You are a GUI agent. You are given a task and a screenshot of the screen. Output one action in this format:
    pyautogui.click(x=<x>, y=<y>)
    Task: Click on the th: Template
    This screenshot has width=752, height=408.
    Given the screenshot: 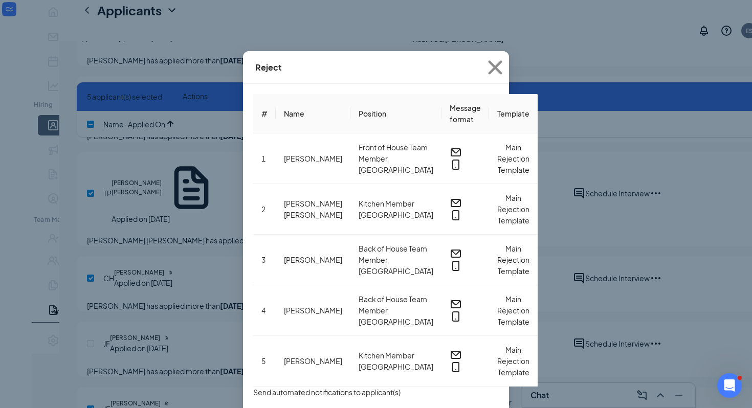 What is the action you would take?
    pyautogui.click(x=513, y=114)
    